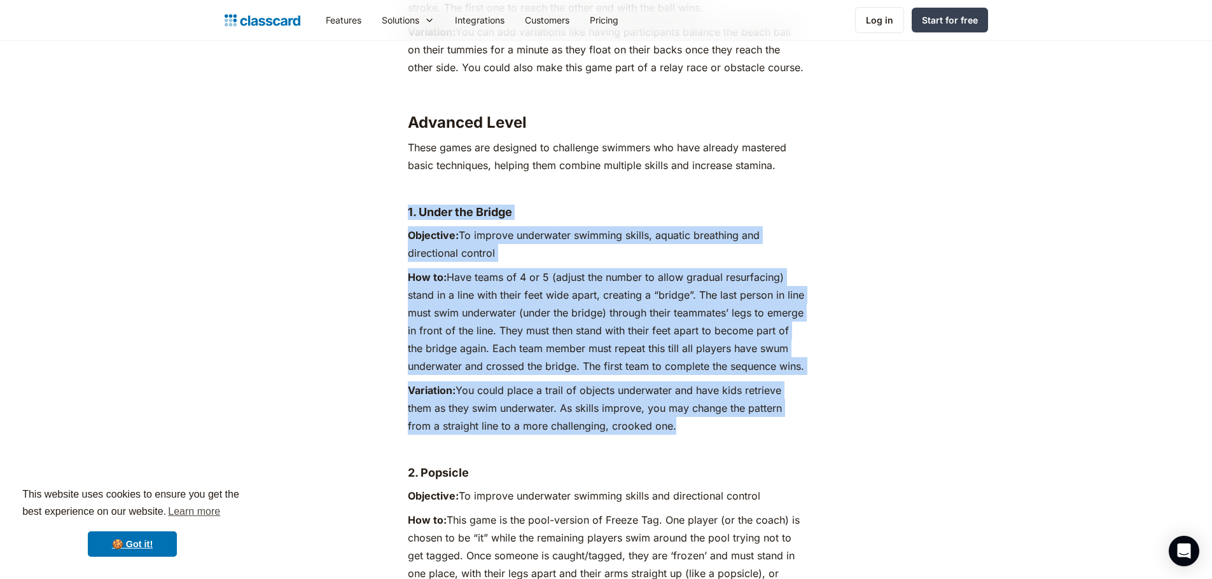  I want to click on p: These games are designed to challenge swimmers who have already mastered basic techniques, helpin..., so click(605, 156).